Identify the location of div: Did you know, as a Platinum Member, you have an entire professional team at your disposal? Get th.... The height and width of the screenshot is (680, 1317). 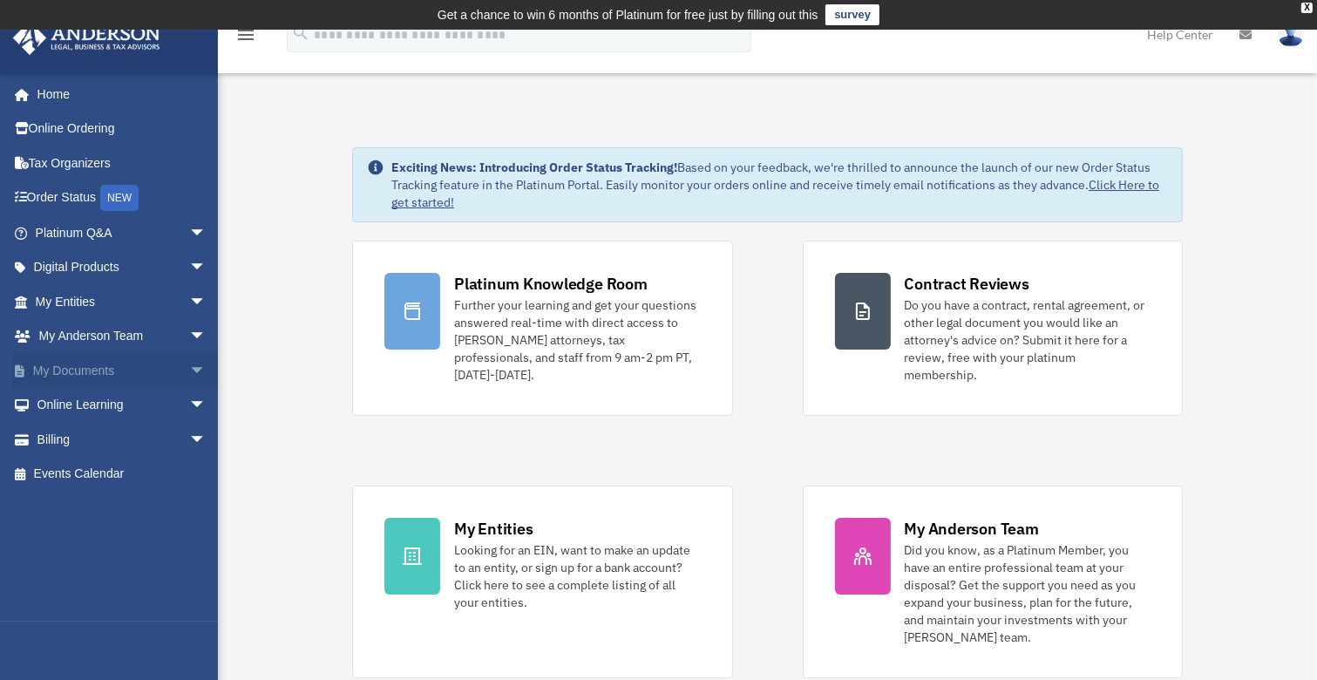
(1028, 594).